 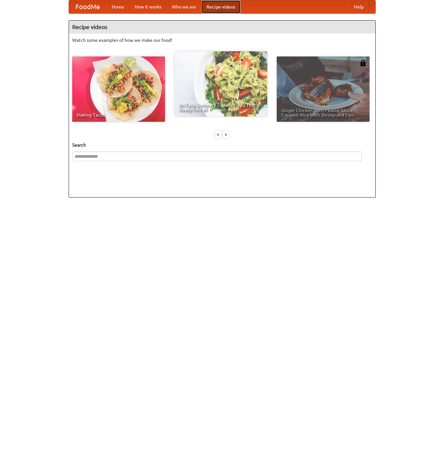 What do you see at coordinates (221, 84) in the screenshot?
I see `a: An Easy, Summery Tomato Pasta That's Ready for Fall` at bounding box center [221, 84].